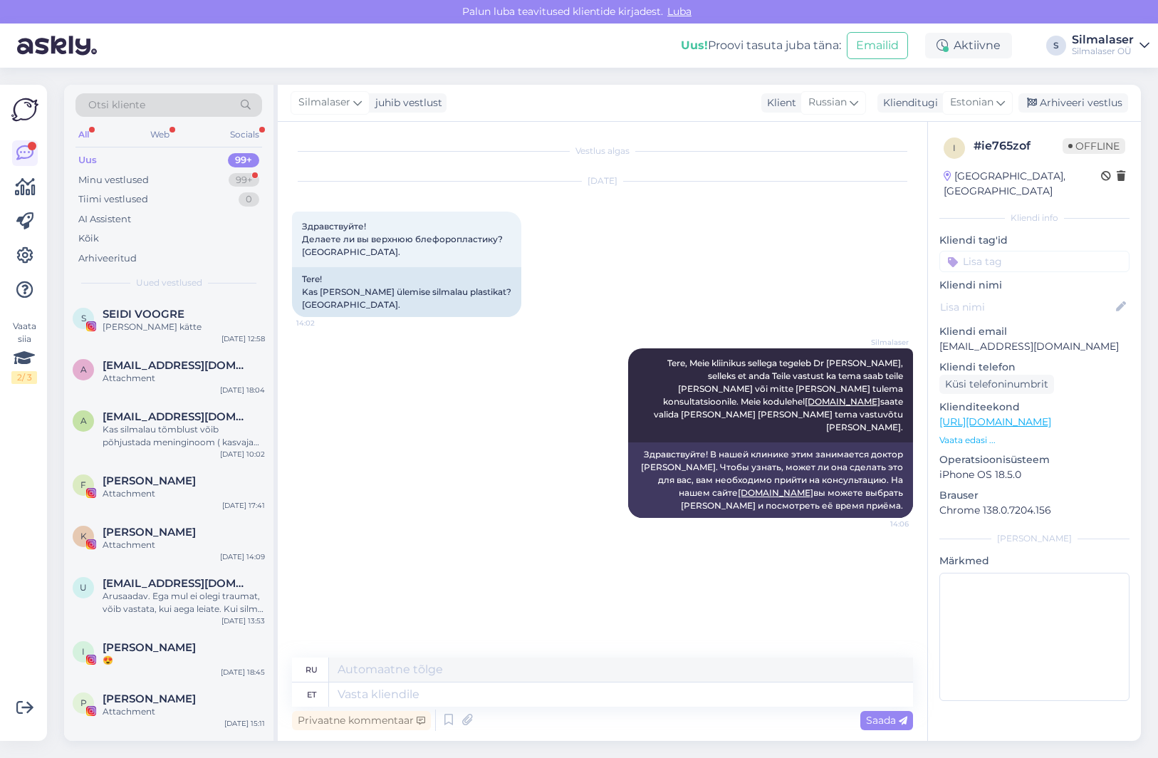  What do you see at coordinates (149, 532) in the screenshot?
I see `span: Kari Viikna` at bounding box center [149, 532].